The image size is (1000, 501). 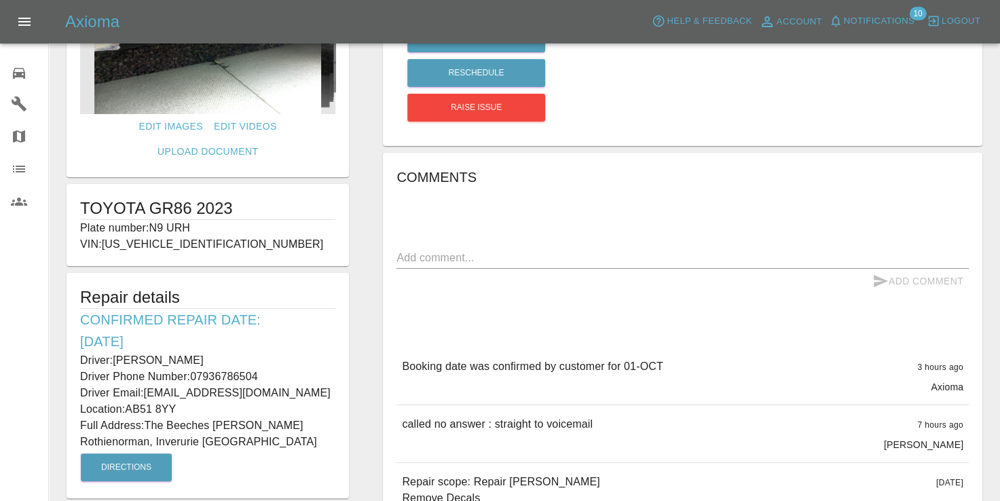 What do you see at coordinates (126, 467) in the screenshot?
I see `button: Directions` at bounding box center [126, 467].